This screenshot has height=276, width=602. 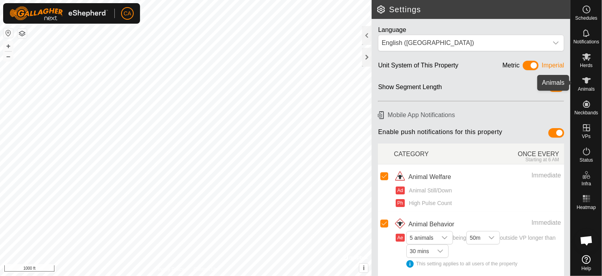 I want to click on span: being outside VP longer than, so click(x=484, y=251).